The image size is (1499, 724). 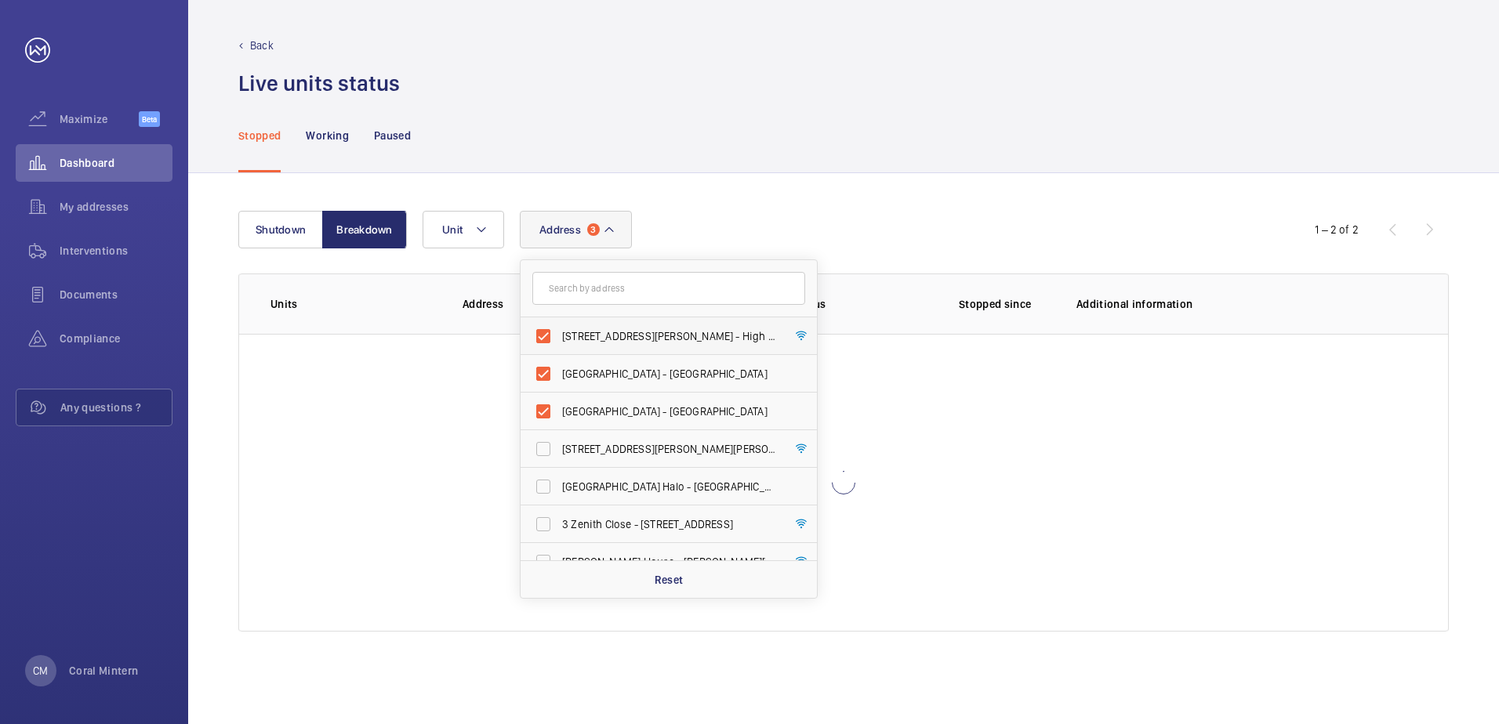 I want to click on p: Stopped since, so click(x=1005, y=304).